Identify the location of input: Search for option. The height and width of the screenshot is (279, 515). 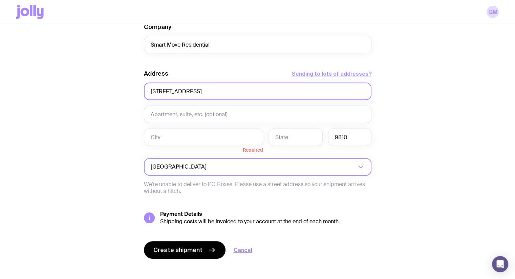
(281, 167).